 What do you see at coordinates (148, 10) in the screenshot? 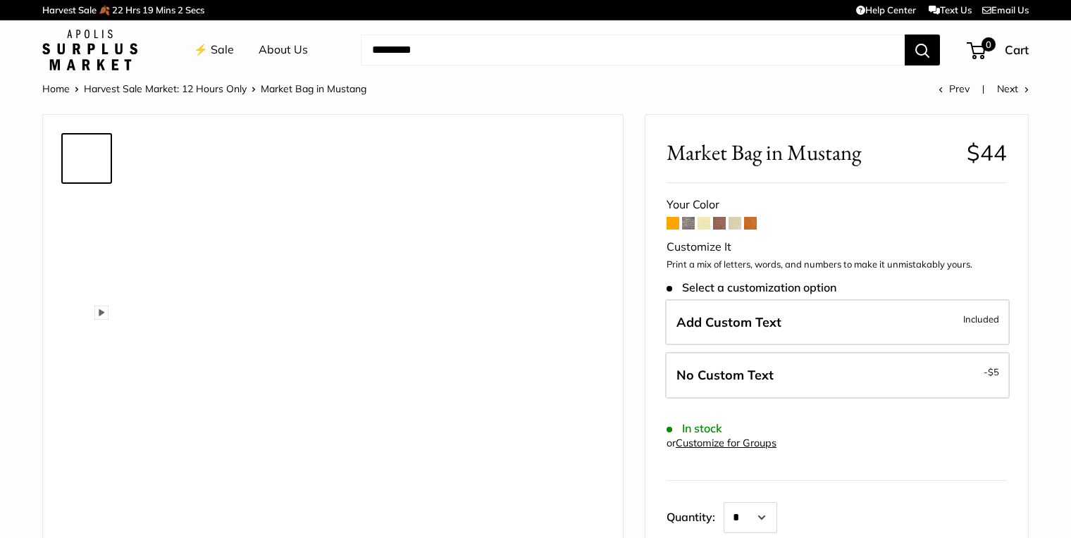
I see `span: 19` at bounding box center [148, 10].